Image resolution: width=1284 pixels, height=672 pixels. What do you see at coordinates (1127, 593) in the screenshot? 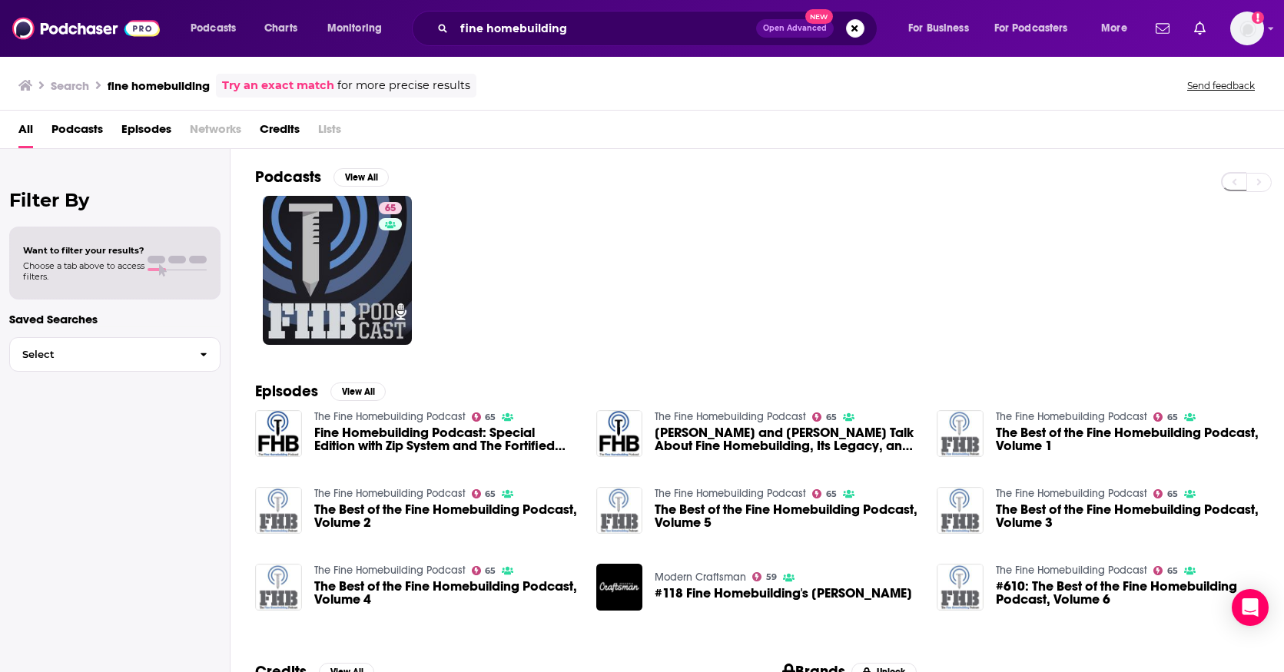
I see `span: #610: The Best of the Fine Homebuilding Podcast, Volume 6` at bounding box center [1127, 593].